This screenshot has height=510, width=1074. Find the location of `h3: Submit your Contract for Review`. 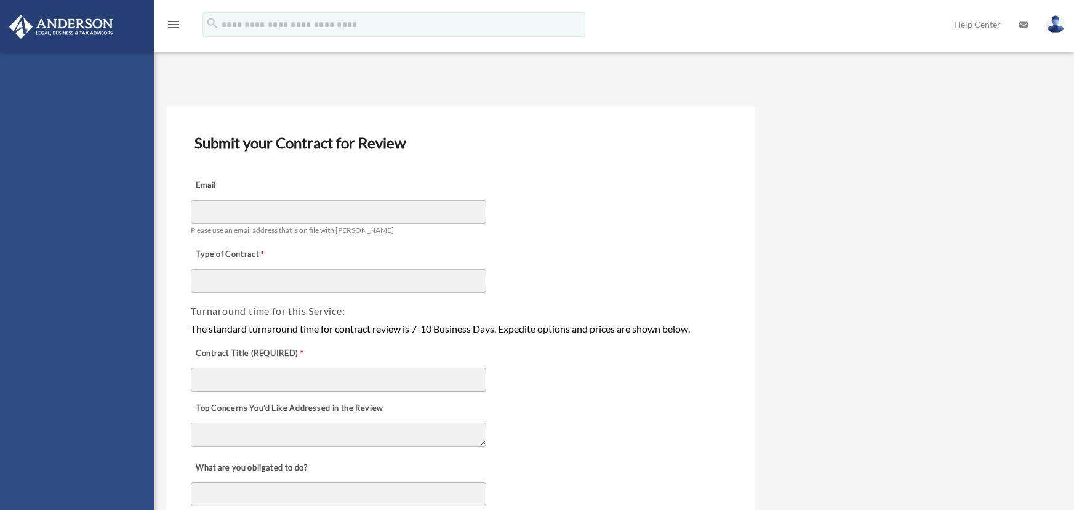

h3: Submit your Contract for Review is located at coordinates (460, 143).